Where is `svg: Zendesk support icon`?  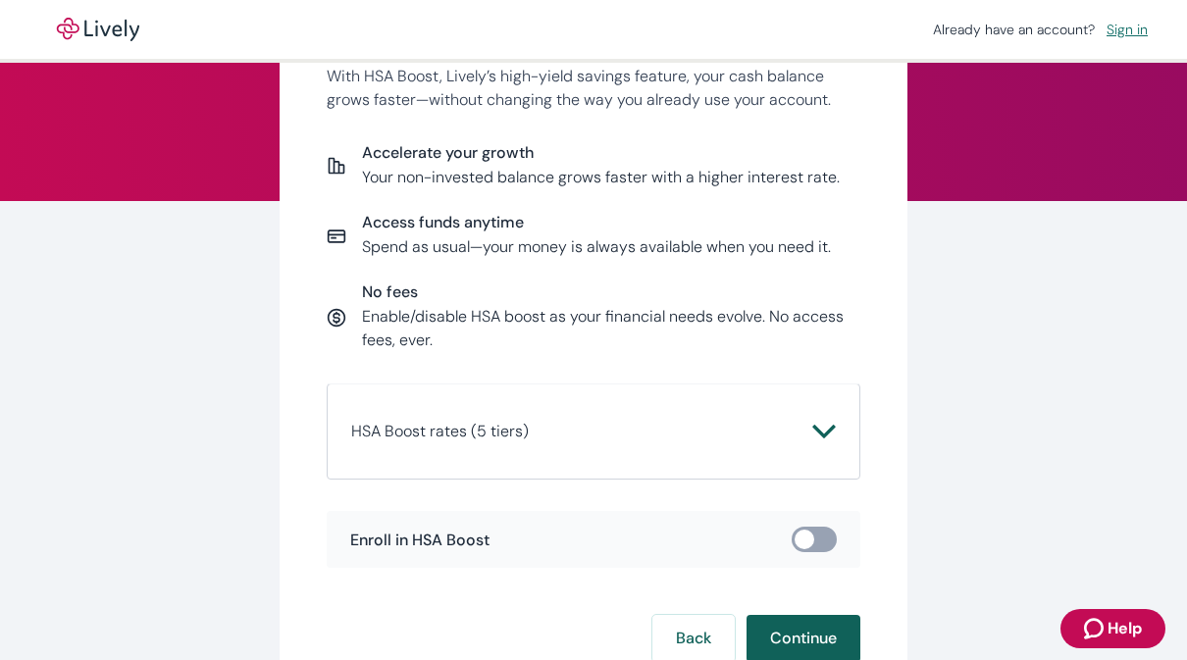 svg: Zendesk support icon is located at coordinates (1096, 629).